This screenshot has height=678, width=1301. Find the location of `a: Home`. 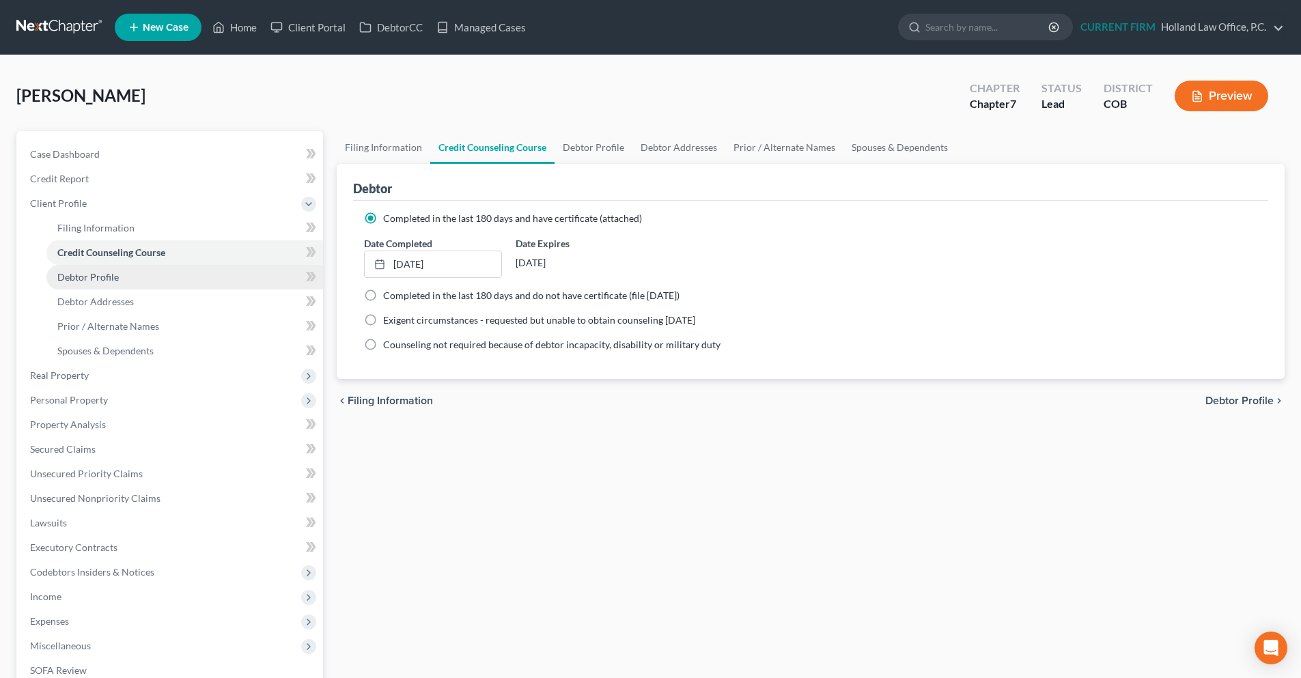

a: Home is located at coordinates (234, 27).